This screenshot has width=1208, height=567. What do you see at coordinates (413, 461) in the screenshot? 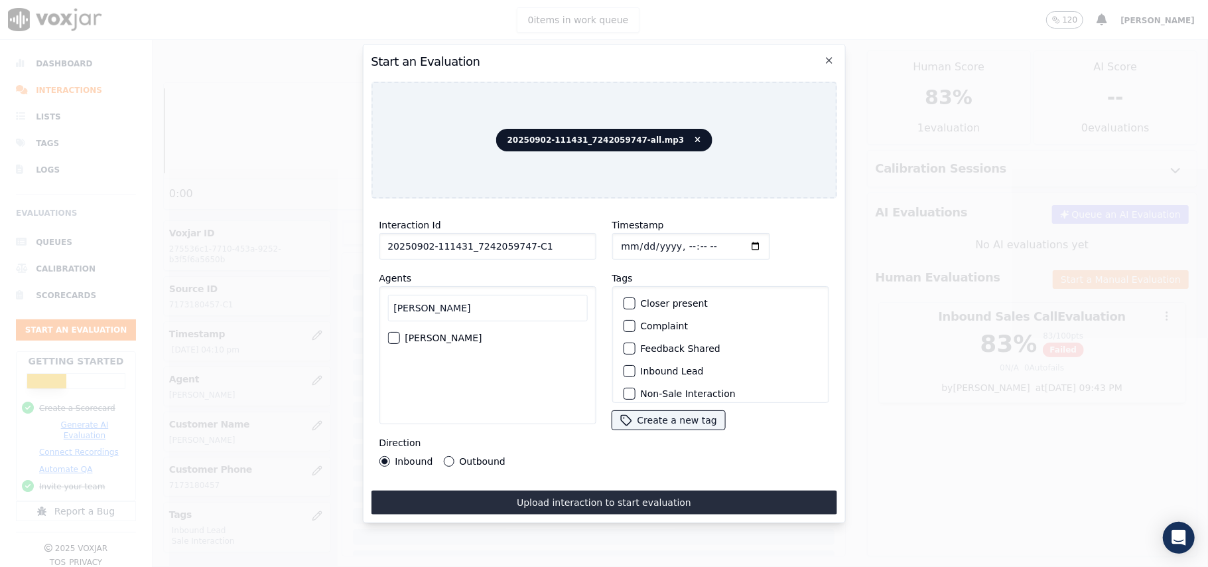
I see `label: Inbound` at bounding box center [413, 461].